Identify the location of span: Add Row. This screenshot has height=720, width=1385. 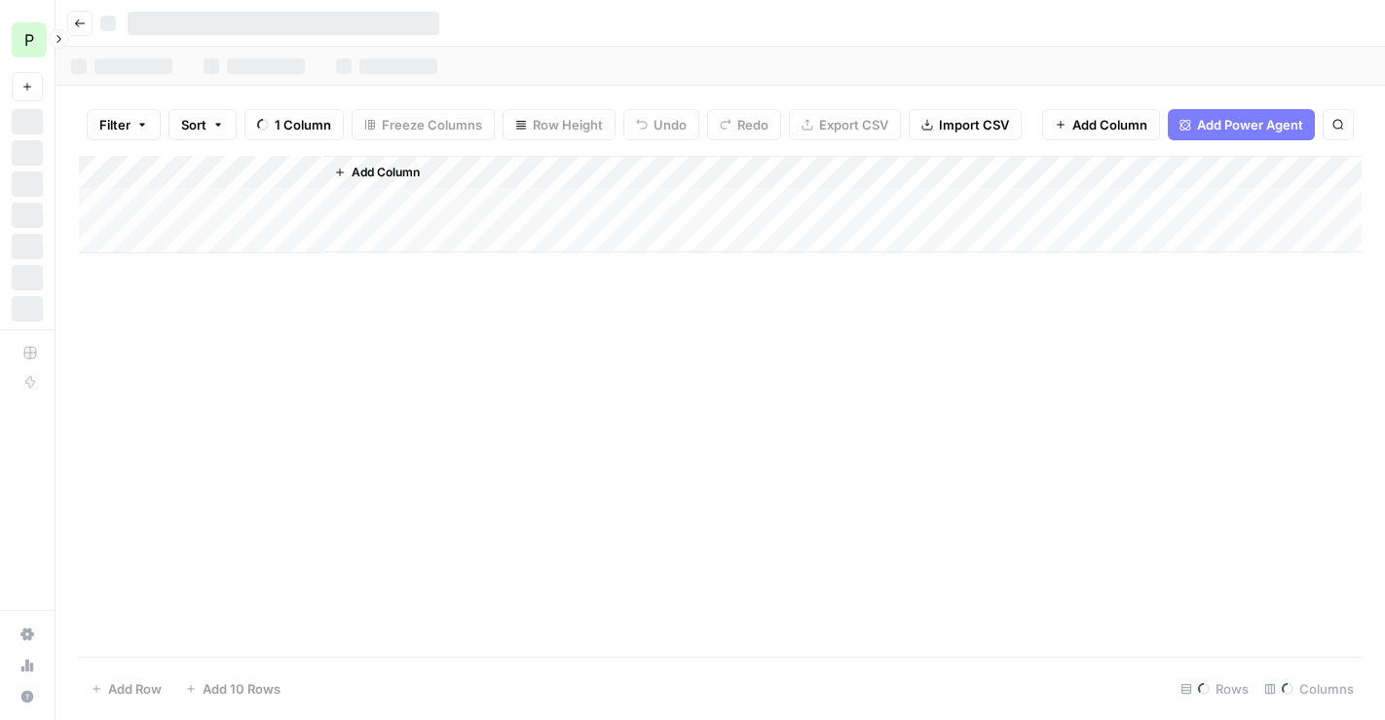
(134, 688).